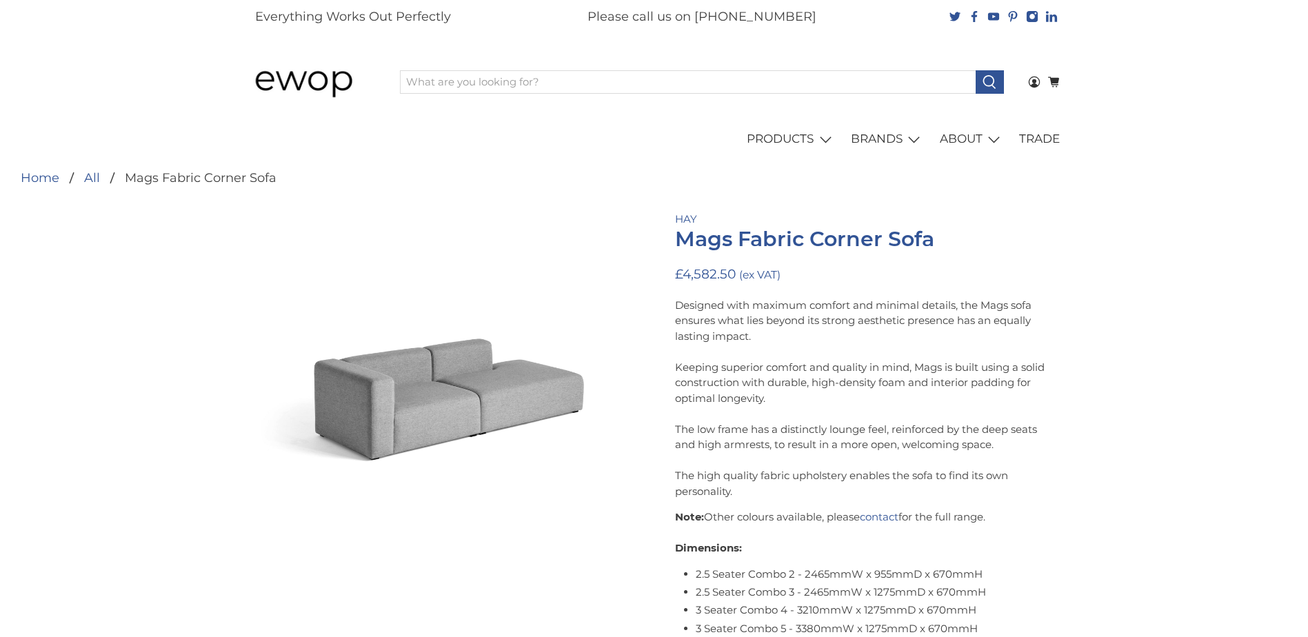 The width and height of the screenshot is (1308, 637). I want to click on nav: breadcrumbs, so click(148, 178).